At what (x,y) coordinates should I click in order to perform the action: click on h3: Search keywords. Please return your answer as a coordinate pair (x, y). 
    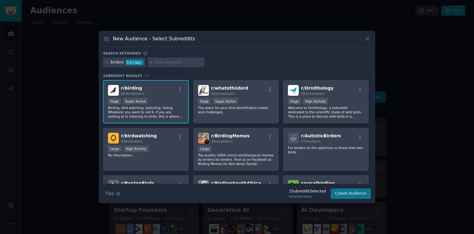
    Looking at the image, I should click on (122, 53).